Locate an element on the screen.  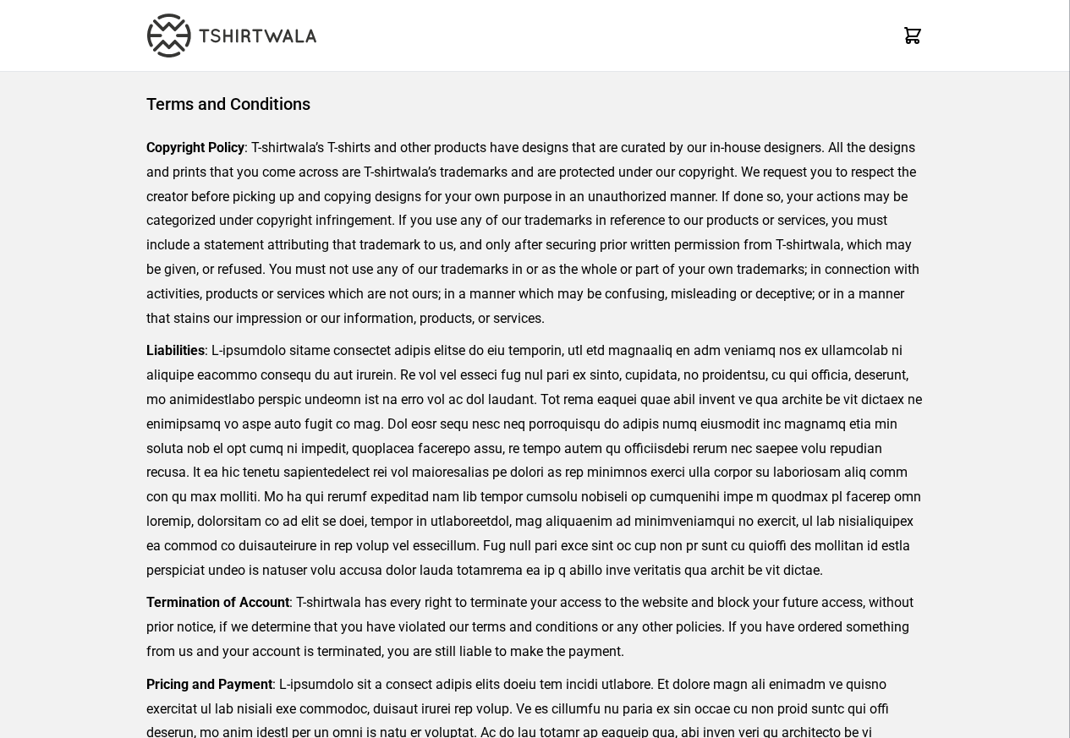
p: : T-shirtwala’s T-shirts and other products have designs that are curated by our in-house designe... is located at coordinates (534, 233).